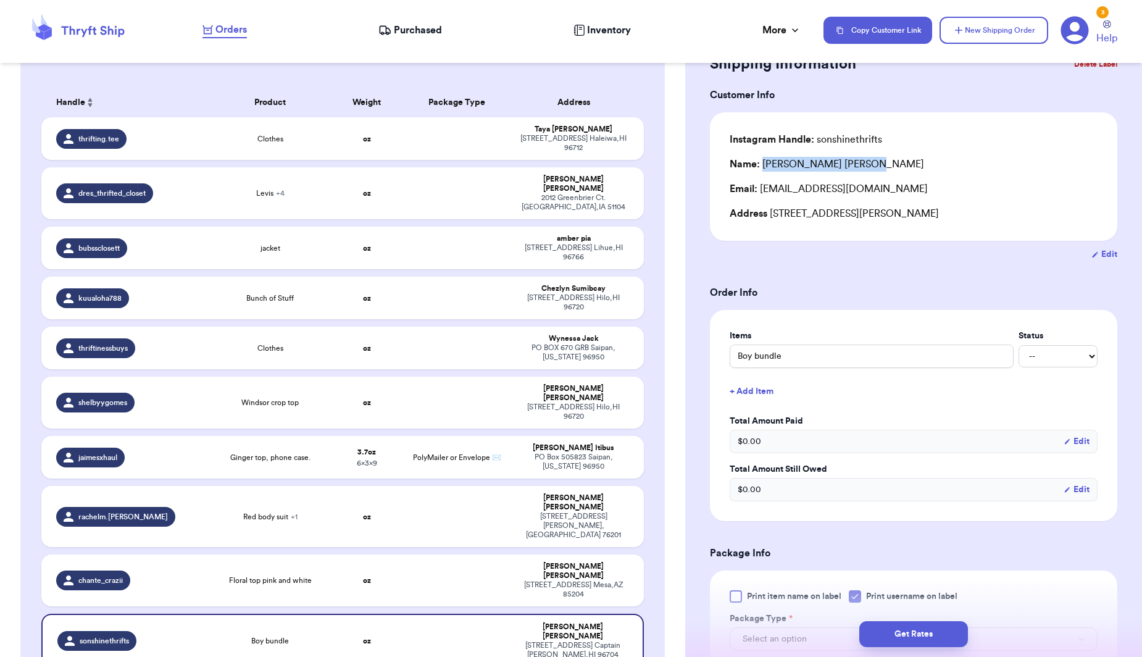 This screenshot has height=657, width=1142. What do you see at coordinates (270, 402) in the screenshot?
I see `span: Windsor crop top` at bounding box center [270, 402].